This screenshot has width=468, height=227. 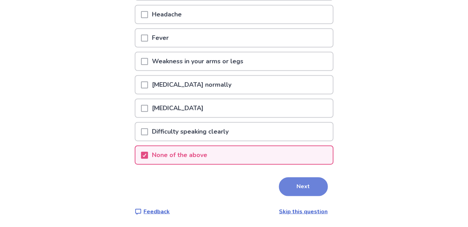 I want to click on p: Headache, so click(x=167, y=14).